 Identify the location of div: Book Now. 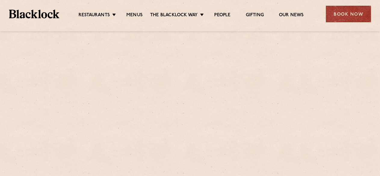
(349, 14).